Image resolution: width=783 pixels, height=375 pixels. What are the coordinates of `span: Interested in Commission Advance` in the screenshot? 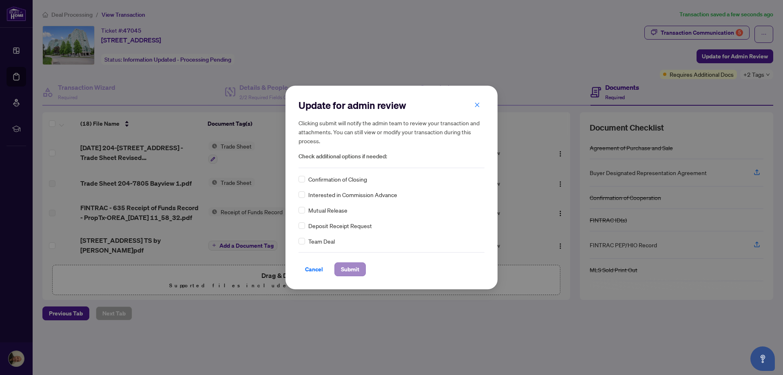 It's located at (353, 195).